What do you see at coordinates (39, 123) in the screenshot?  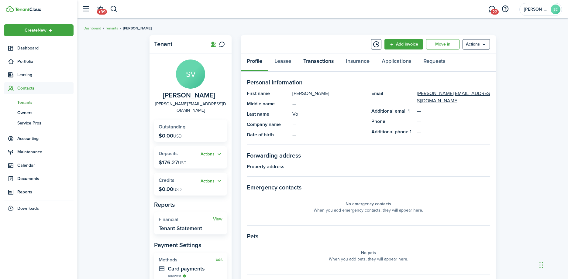 I see `a: Service Pros` at bounding box center [39, 123].